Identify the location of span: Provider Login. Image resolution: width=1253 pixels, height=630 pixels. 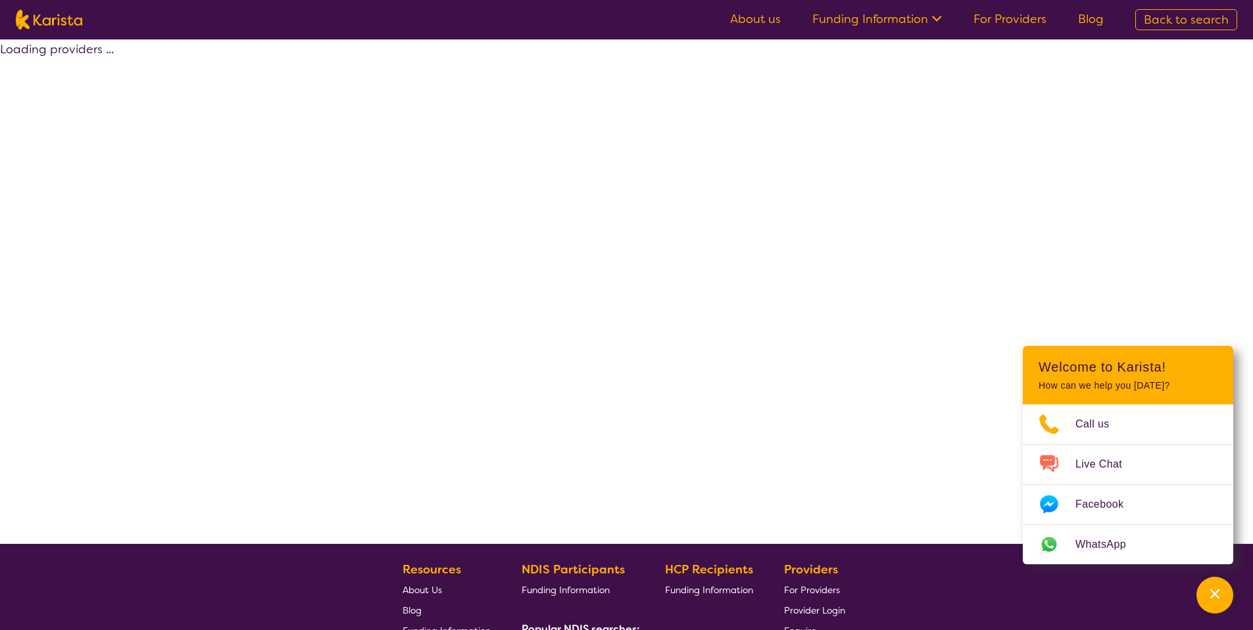
(814, 610).